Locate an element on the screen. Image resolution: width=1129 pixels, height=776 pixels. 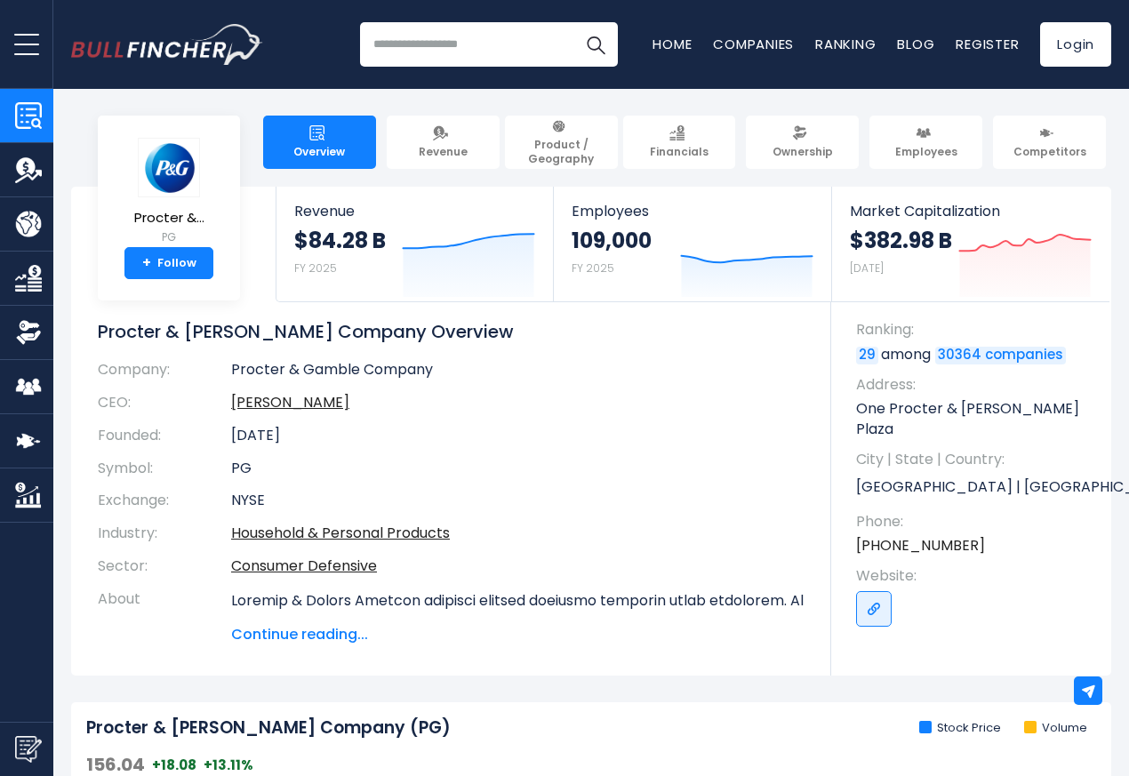
th: Company: is located at coordinates (164, 373).